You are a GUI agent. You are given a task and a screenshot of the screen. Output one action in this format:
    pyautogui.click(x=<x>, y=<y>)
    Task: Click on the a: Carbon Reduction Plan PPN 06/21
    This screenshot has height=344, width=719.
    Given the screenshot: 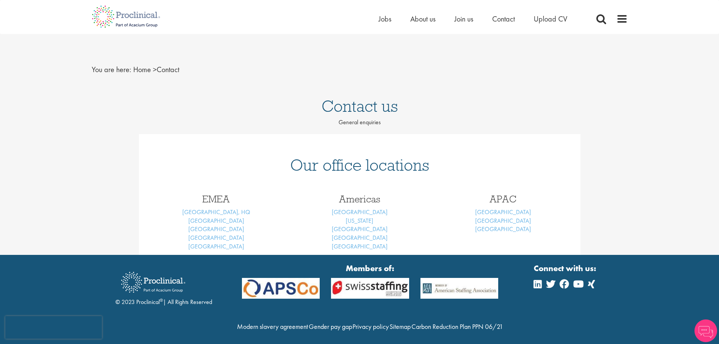 What is the action you would take?
    pyautogui.click(x=457, y=326)
    